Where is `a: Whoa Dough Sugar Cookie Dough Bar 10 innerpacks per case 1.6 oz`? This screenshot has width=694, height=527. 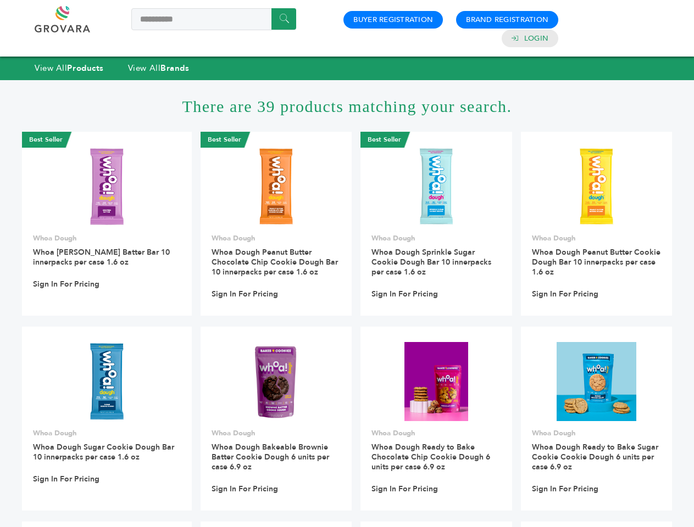
a: Whoa Dough Sugar Cookie Dough Bar 10 innerpacks per case 1.6 oz is located at coordinates (103, 452).